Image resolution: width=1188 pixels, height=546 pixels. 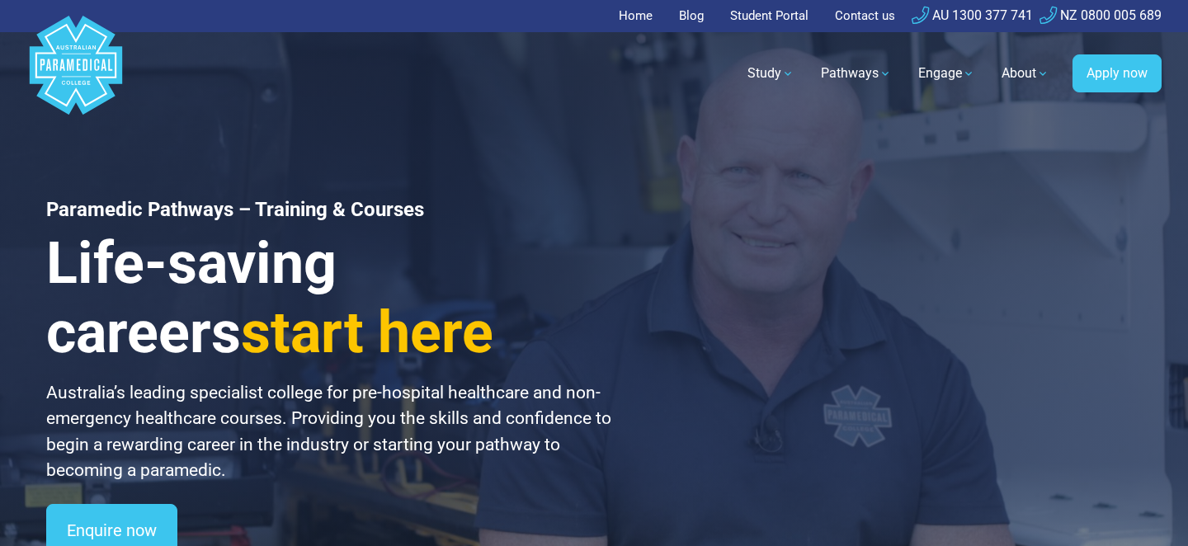 I want to click on a: Pathways, so click(x=856, y=73).